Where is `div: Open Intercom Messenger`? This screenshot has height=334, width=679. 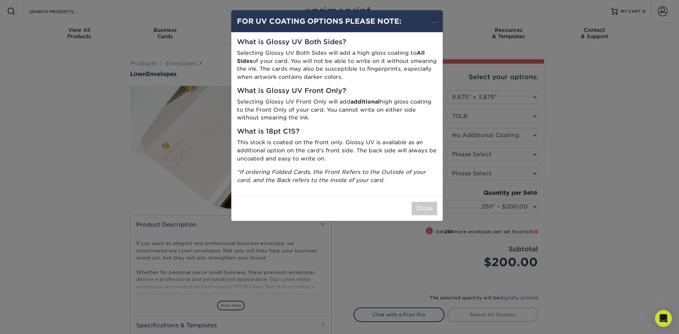 div: Open Intercom Messenger is located at coordinates (663, 319).